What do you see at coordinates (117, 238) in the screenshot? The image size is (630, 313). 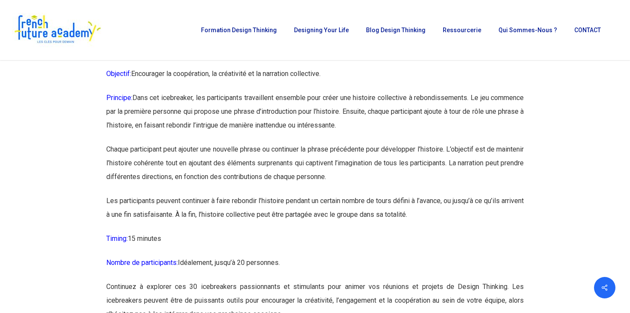 I see `span: Timing:` at bounding box center [117, 238].